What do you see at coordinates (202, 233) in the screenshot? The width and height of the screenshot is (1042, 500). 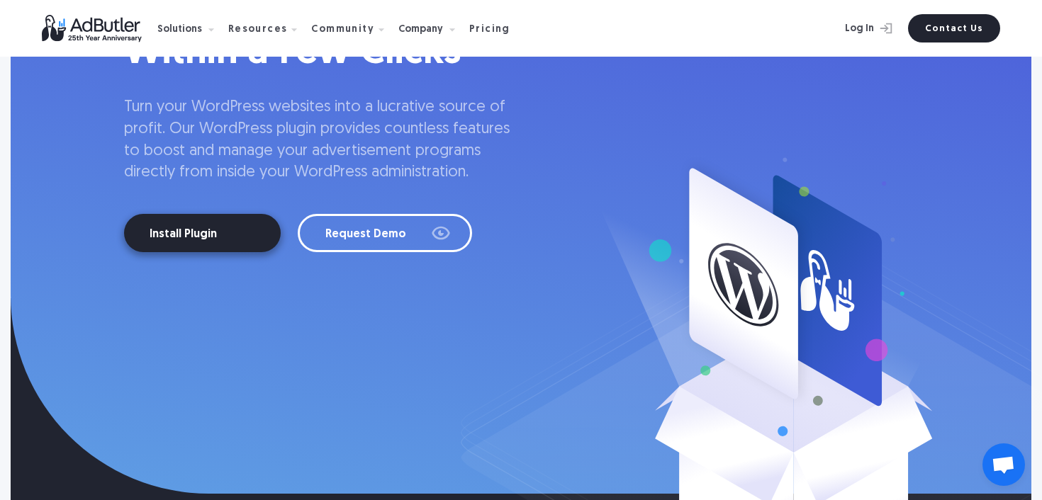 I see `a: Install Plugin` at bounding box center [202, 233].